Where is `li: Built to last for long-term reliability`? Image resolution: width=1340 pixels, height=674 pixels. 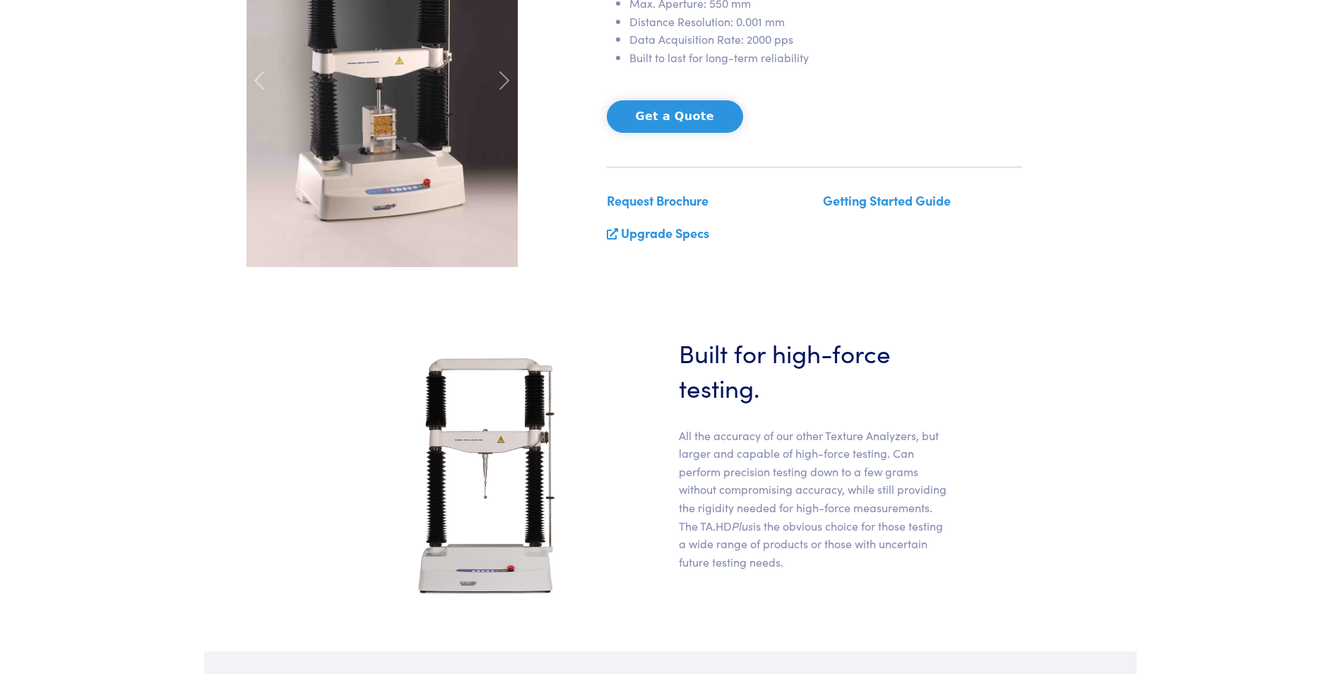
li: Built to last for long-term reliability is located at coordinates (826, 58).